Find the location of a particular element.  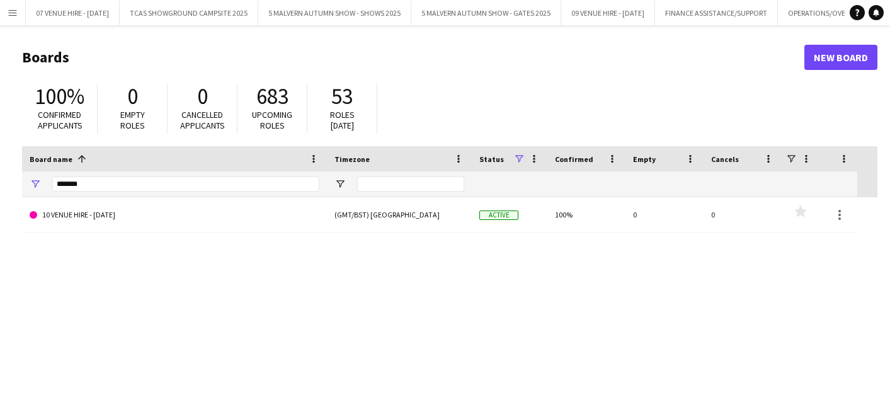

button: FINANCE ASSISTANCE/SUPPORT is located at coordinates (716, 13).